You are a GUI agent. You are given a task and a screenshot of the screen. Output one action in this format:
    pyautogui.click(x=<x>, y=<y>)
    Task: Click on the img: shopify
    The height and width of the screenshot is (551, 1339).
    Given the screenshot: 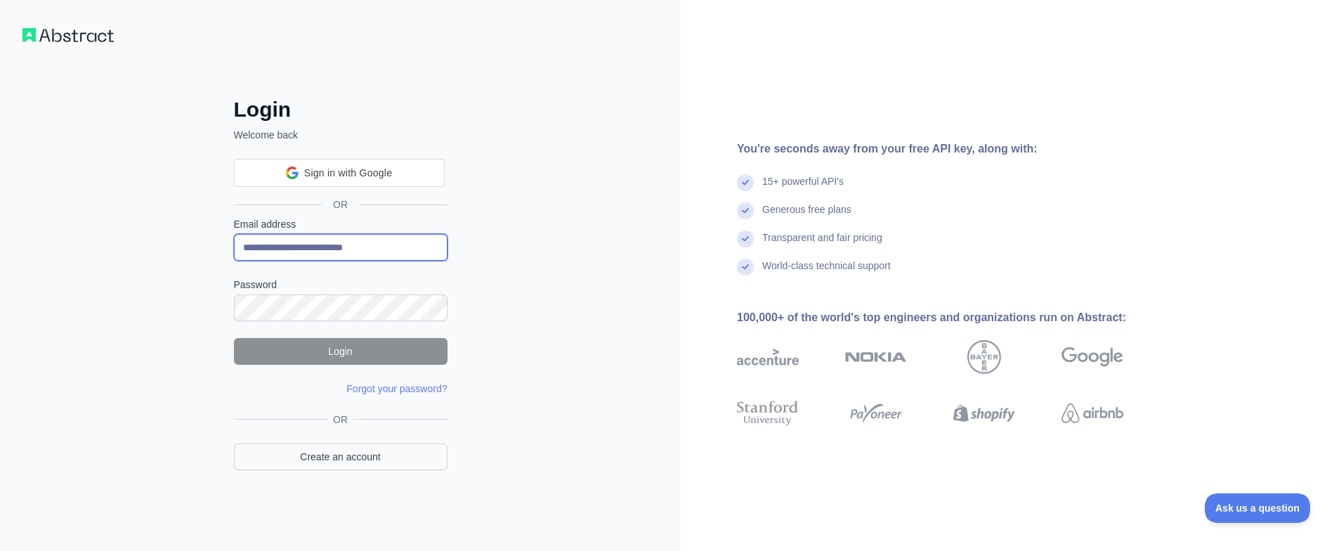 What is the action you would take?
    pyautogui.click(x=984, y=413)
    